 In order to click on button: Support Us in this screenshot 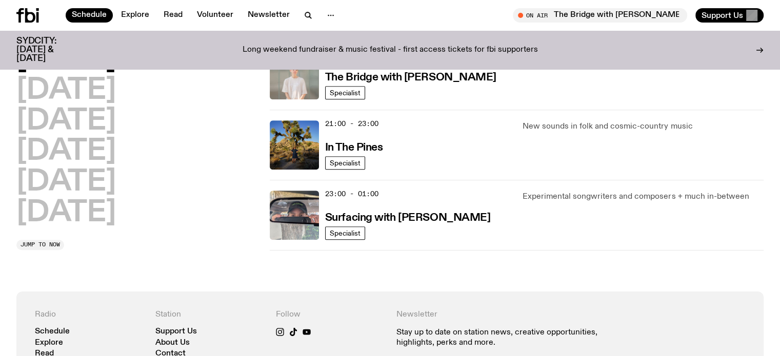, I will do `click(729, 15)`.